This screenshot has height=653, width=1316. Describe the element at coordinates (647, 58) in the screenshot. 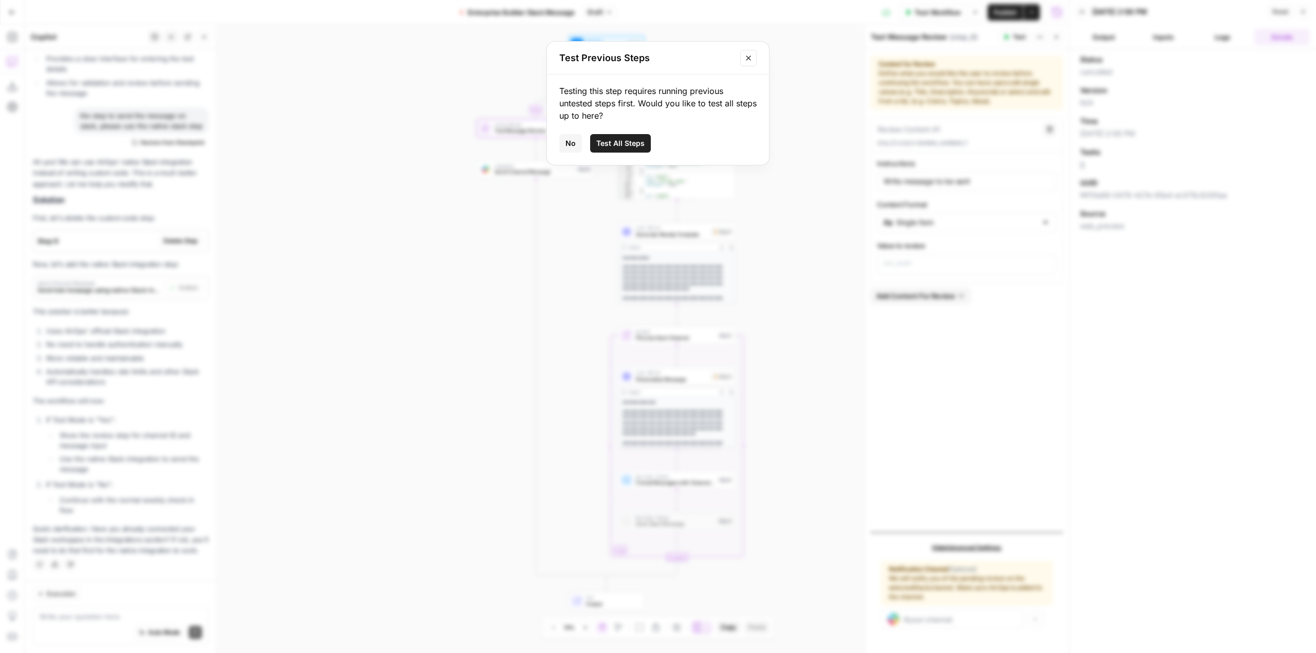

I see `h2: Test Previous Steps` at that location.